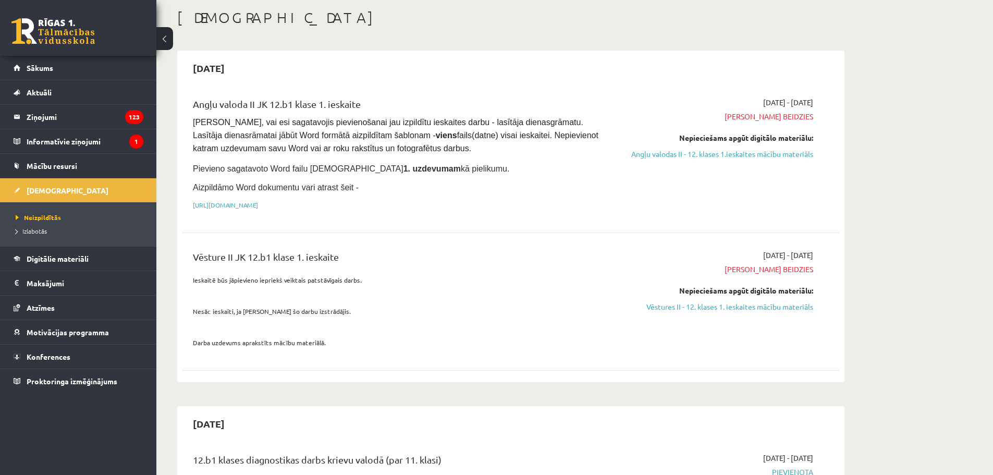 The width and height of the screenshot is (993, 475). Describe the element at coordinates (78, 259) in the screenshot. I see `a: Digitālie materiāli` at that location.